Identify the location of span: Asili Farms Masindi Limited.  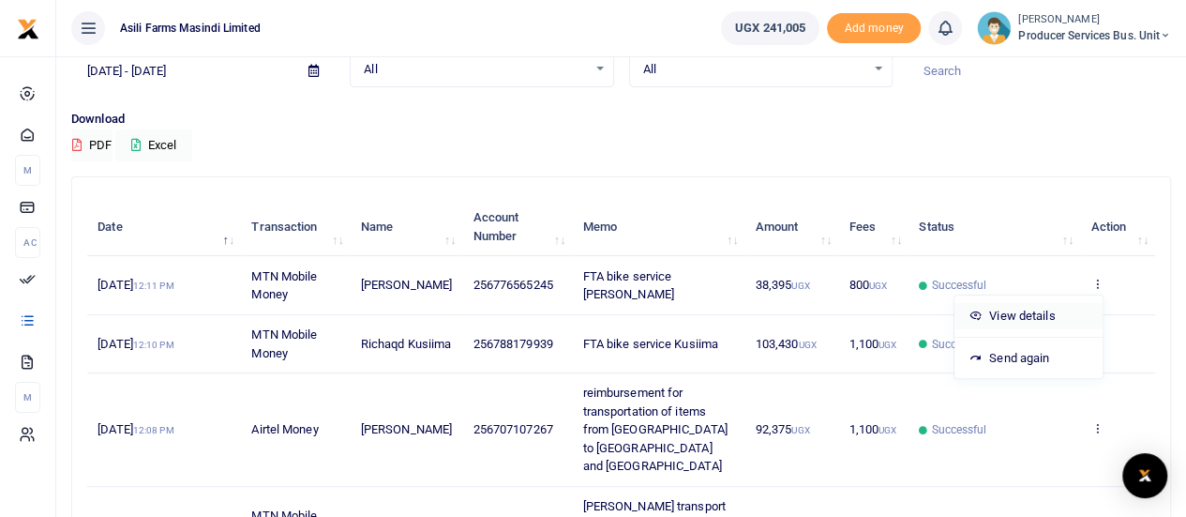
(190, 28).